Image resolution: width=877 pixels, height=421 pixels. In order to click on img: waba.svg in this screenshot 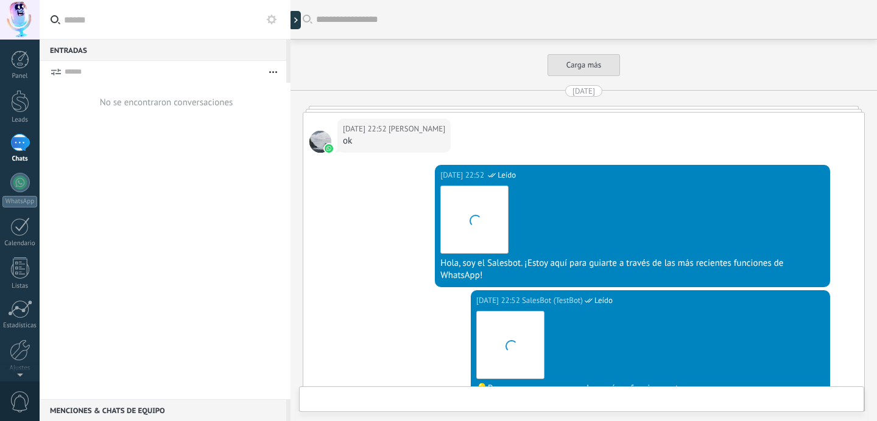, I will do `click(329, 149)`.